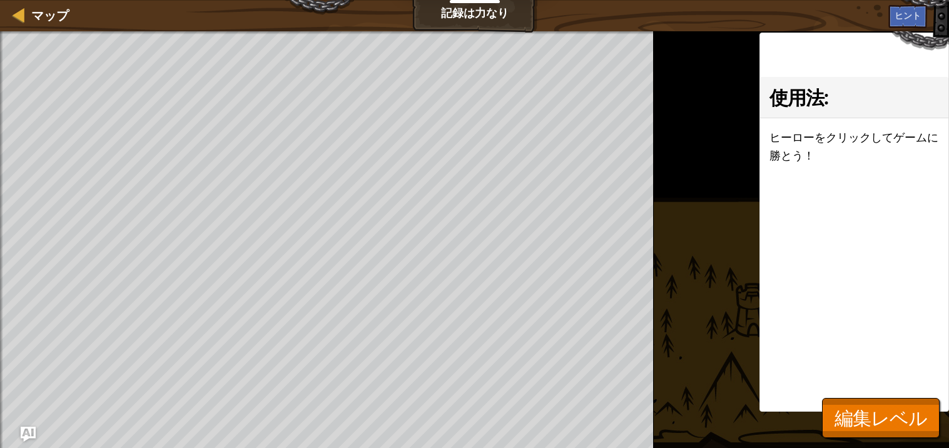 Image resolution: width=949 pixels, height=448 pixels. Describe the element at coordinates (50, 15) in the screenshot. I see `span: マップ` at that location.